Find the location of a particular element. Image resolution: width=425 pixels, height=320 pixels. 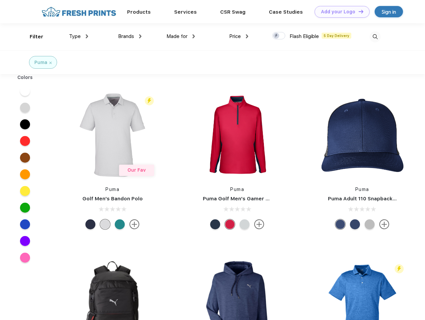

a: Puma Golf Men's Gamer Golf Quarter-Zip is located at coordinates (256, 199).